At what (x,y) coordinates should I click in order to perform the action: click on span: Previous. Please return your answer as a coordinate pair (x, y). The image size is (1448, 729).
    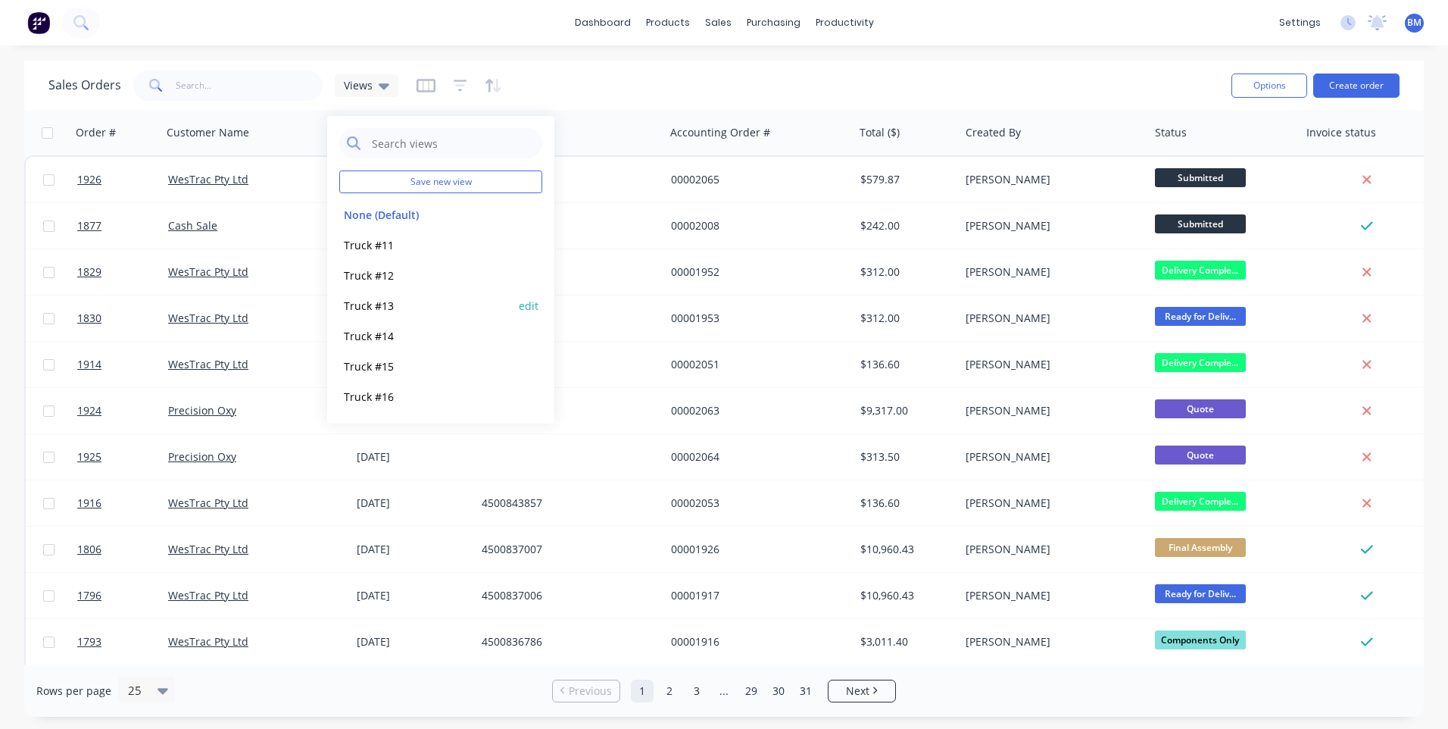
    Looking at the image, I should click on (590, 691).